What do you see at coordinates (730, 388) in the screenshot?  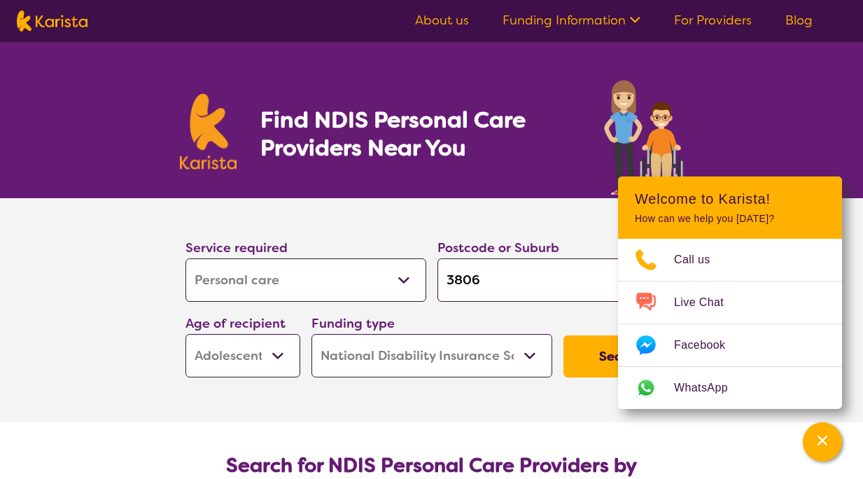 I see `a: Web link opens in a new tab.` at bounding box center [730, 388].